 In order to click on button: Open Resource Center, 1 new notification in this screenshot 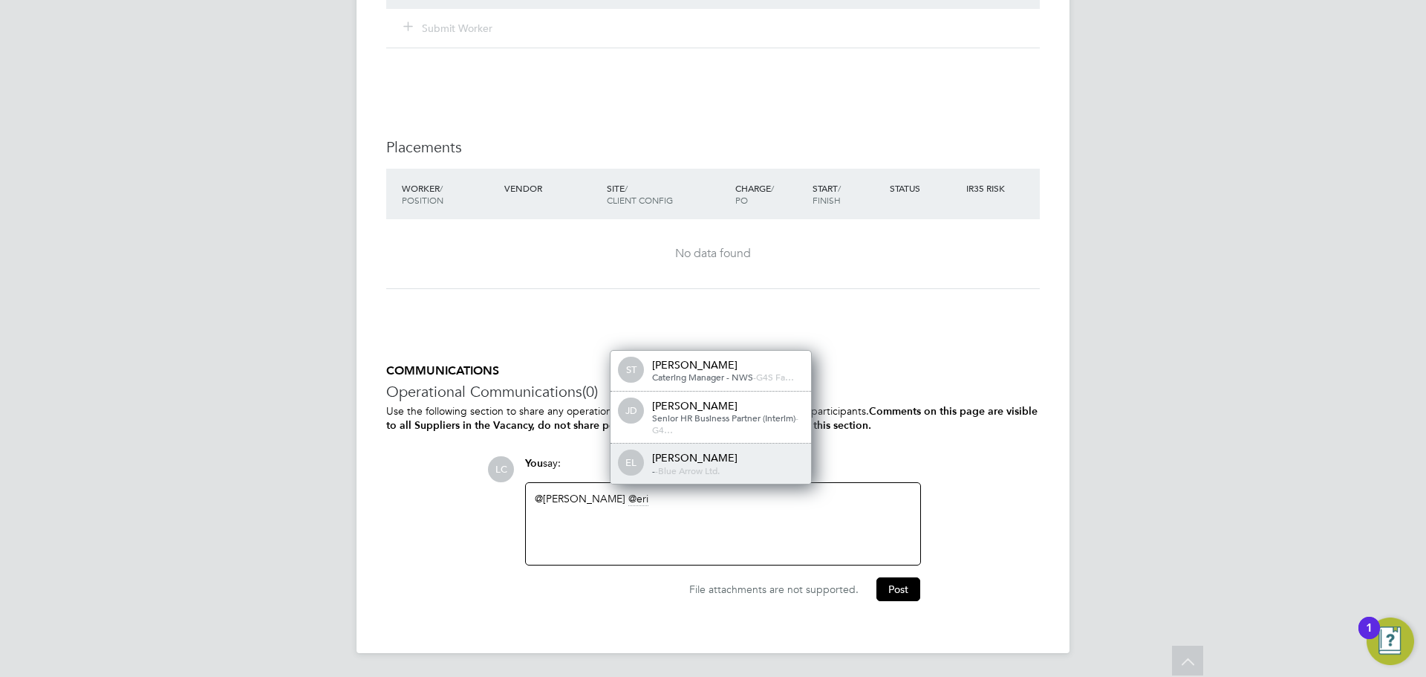, I will do `click(1391, 641)`.